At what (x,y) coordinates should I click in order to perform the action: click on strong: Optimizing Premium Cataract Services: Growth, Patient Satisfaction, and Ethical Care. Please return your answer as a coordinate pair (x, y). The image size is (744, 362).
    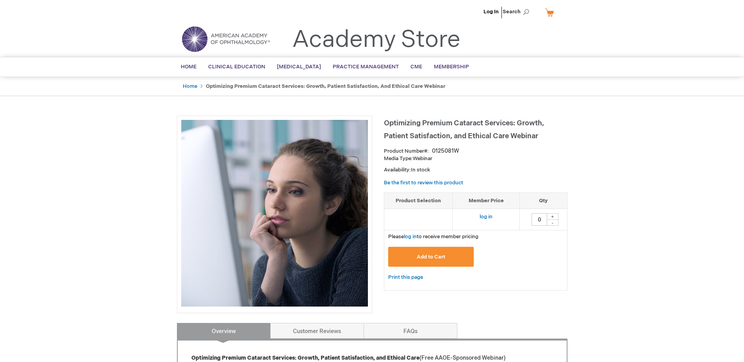
    Looking at the image, I should click on (305, 358).